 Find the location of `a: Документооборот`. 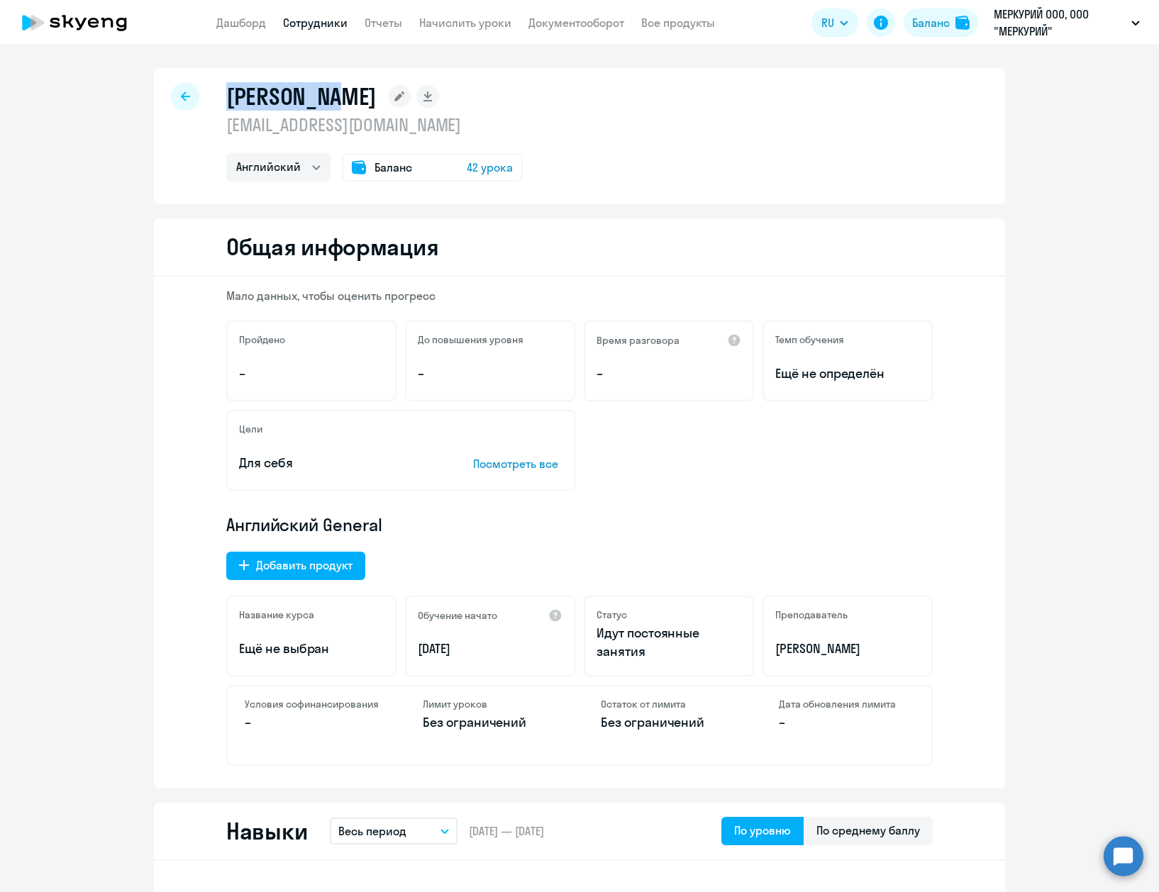

a: Документооборот is located at coordinates (576, 23).